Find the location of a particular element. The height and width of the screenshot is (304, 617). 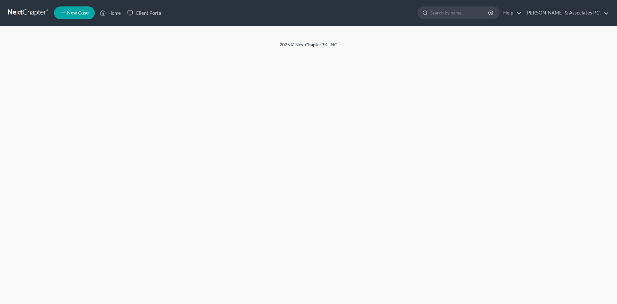

input: Search by name... is located at coordinates (459, 13).